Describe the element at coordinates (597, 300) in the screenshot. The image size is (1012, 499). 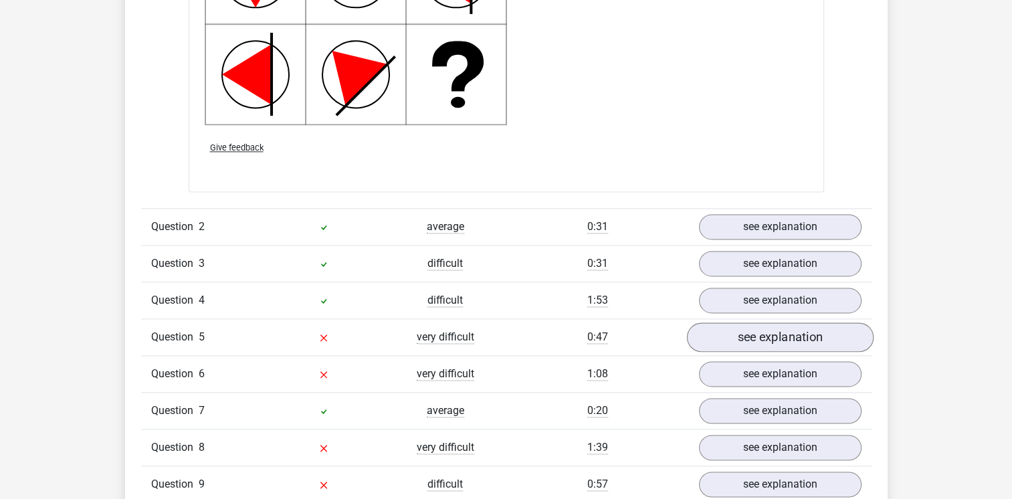
I see `span: 1:53` at that location.